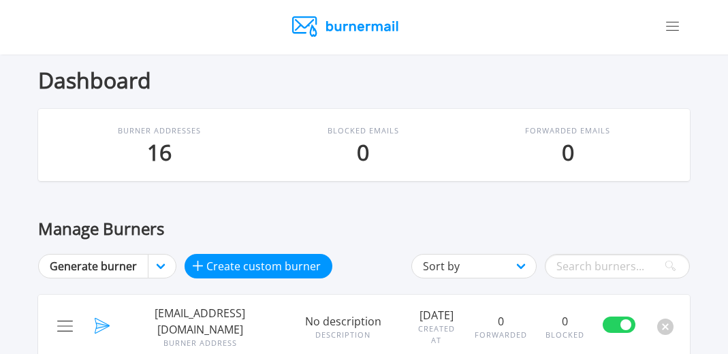 The height and width of the screenshot is (354, 728). I want to click on div: Manage Burners, so click(363, 228).